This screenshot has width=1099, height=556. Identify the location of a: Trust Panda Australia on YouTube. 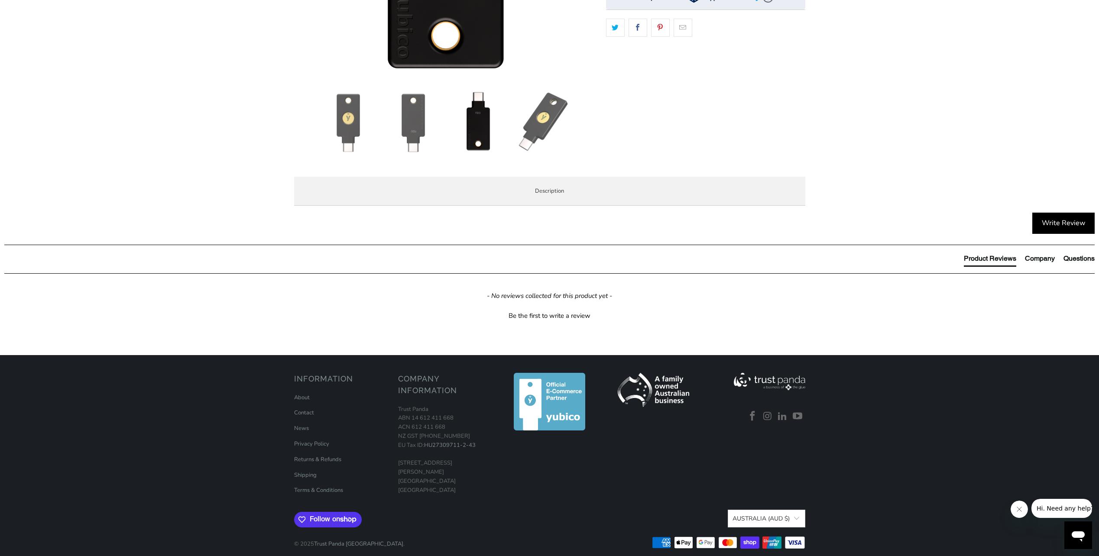
(798, 417).